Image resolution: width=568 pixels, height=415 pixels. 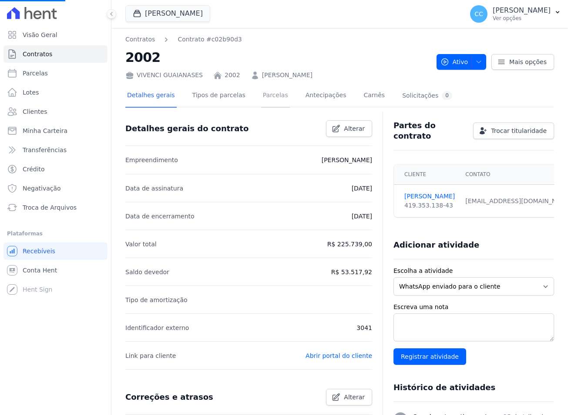 I want to click on a: Tipos de parcelas, so click(x=219, y=96).